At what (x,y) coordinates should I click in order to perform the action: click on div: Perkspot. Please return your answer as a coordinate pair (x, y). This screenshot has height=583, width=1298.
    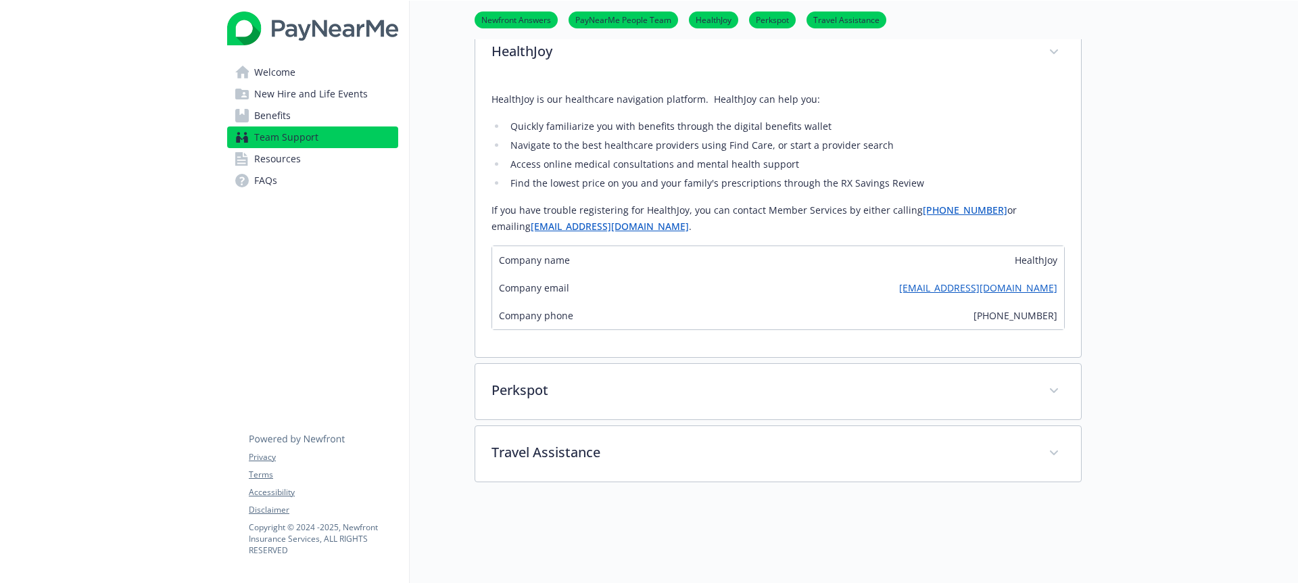
    Looking at the image, I should click on (778, 391).